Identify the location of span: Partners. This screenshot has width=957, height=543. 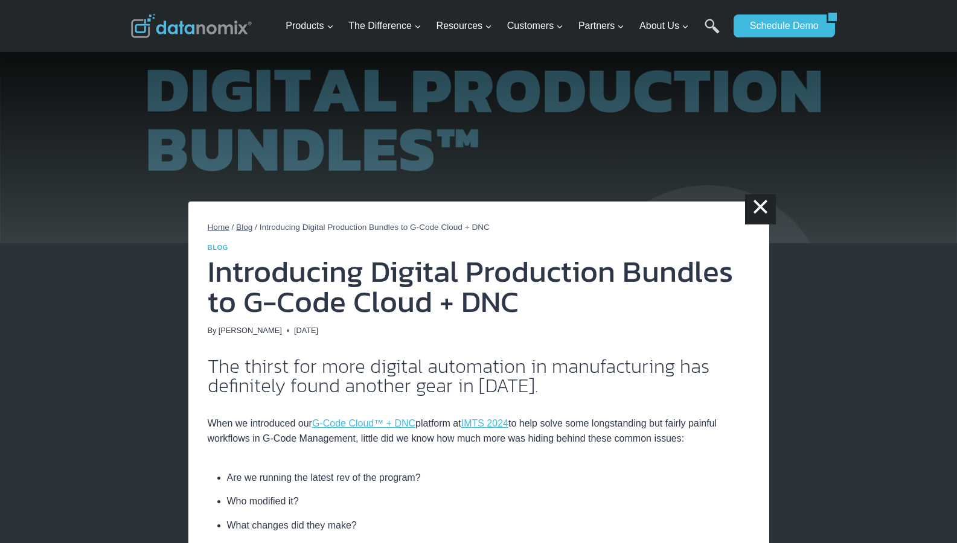
(601, 26).